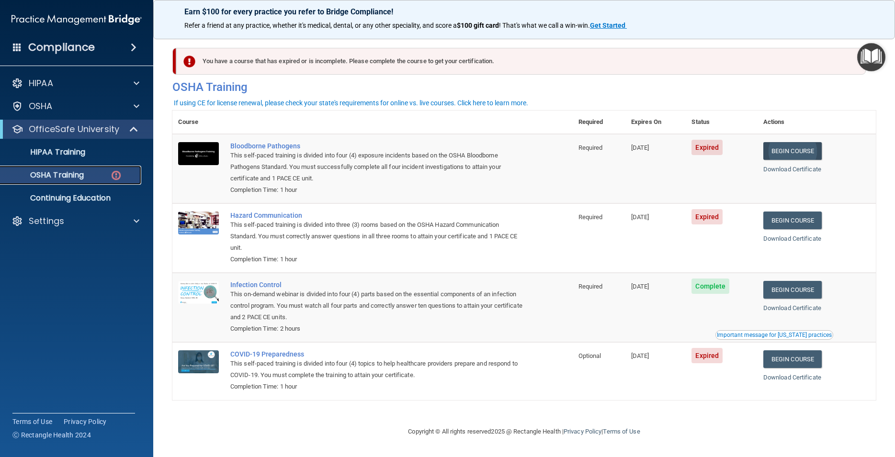 Image resolution: width=895 pixels, height=457 pixels. Describe the element at coordinates (320, 25) in the screenshot. I see `span: Refer a friend at any practice, whether it's medical, dental, or any other speciality, and score a` at that location.